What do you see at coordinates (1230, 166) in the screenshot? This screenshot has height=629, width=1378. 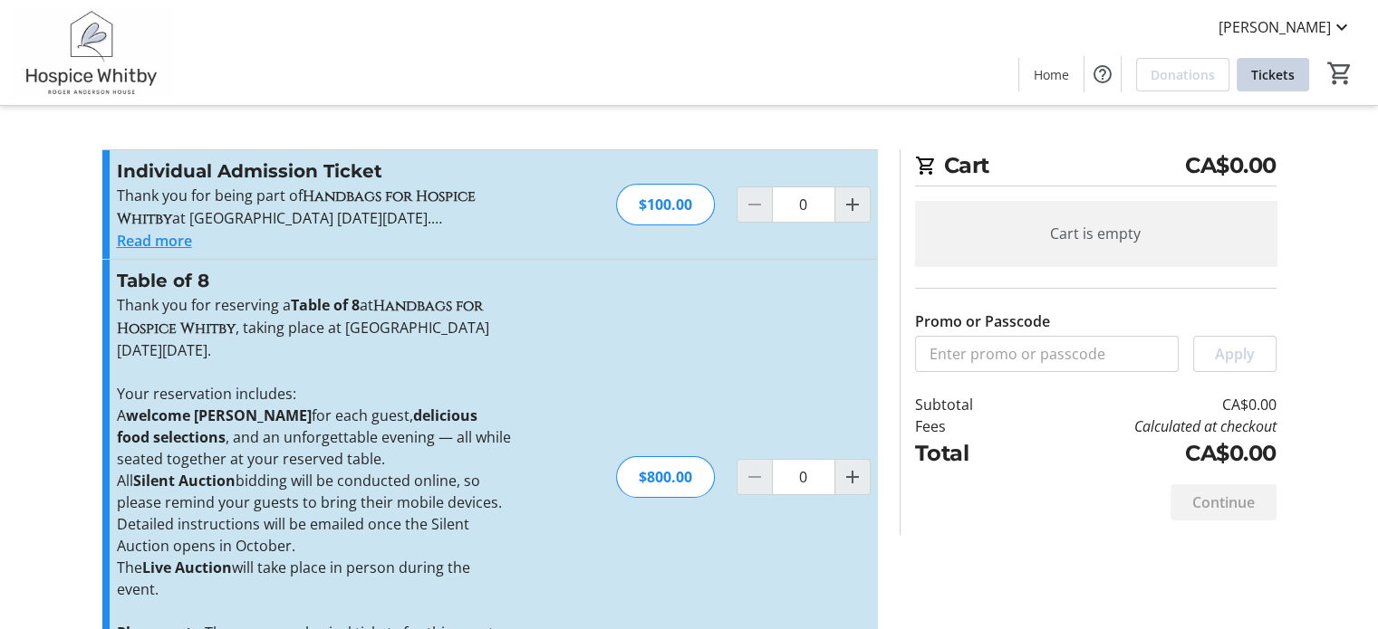 I see `span: CA$0.00` at bounding box center [1230, 166].